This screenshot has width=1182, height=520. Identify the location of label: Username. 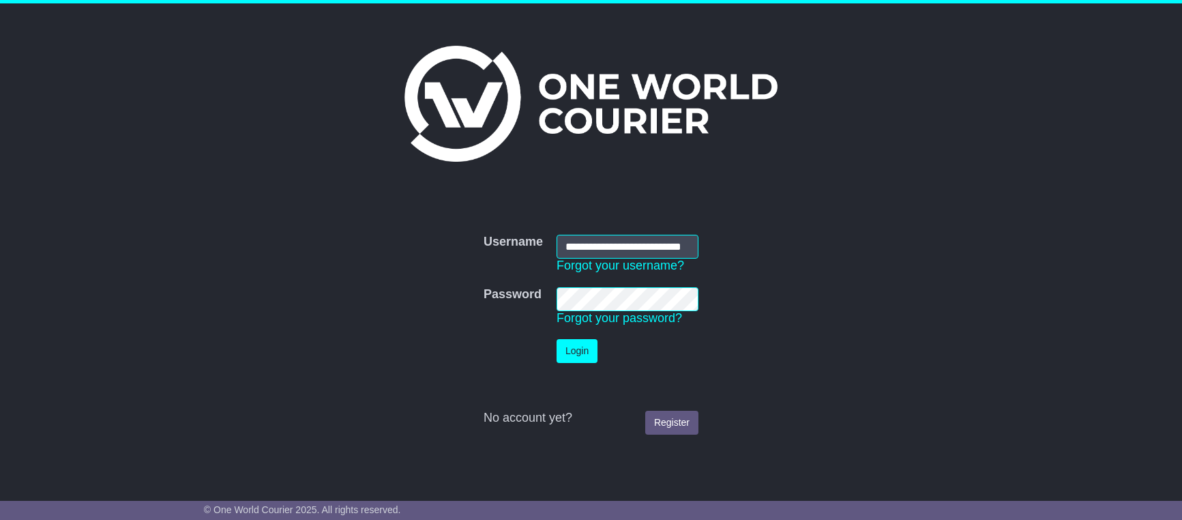
(513, 242).